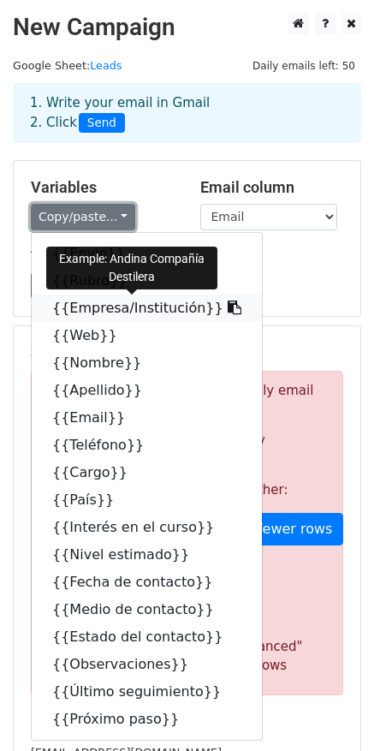 The width and height of the screenshot is (374, 751). What do you see at coordinates (272, 188) in the screenshot?
I see `h5: Email column` at bounding box center [272, 188].